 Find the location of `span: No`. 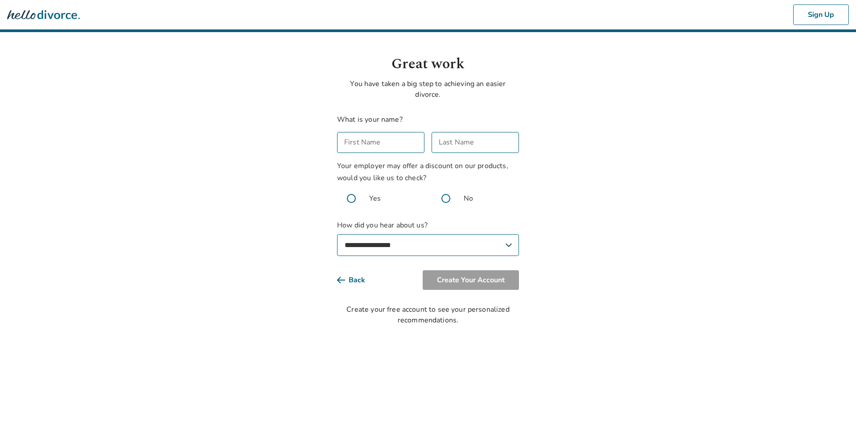

span: No is located at coordinates (468, 198).